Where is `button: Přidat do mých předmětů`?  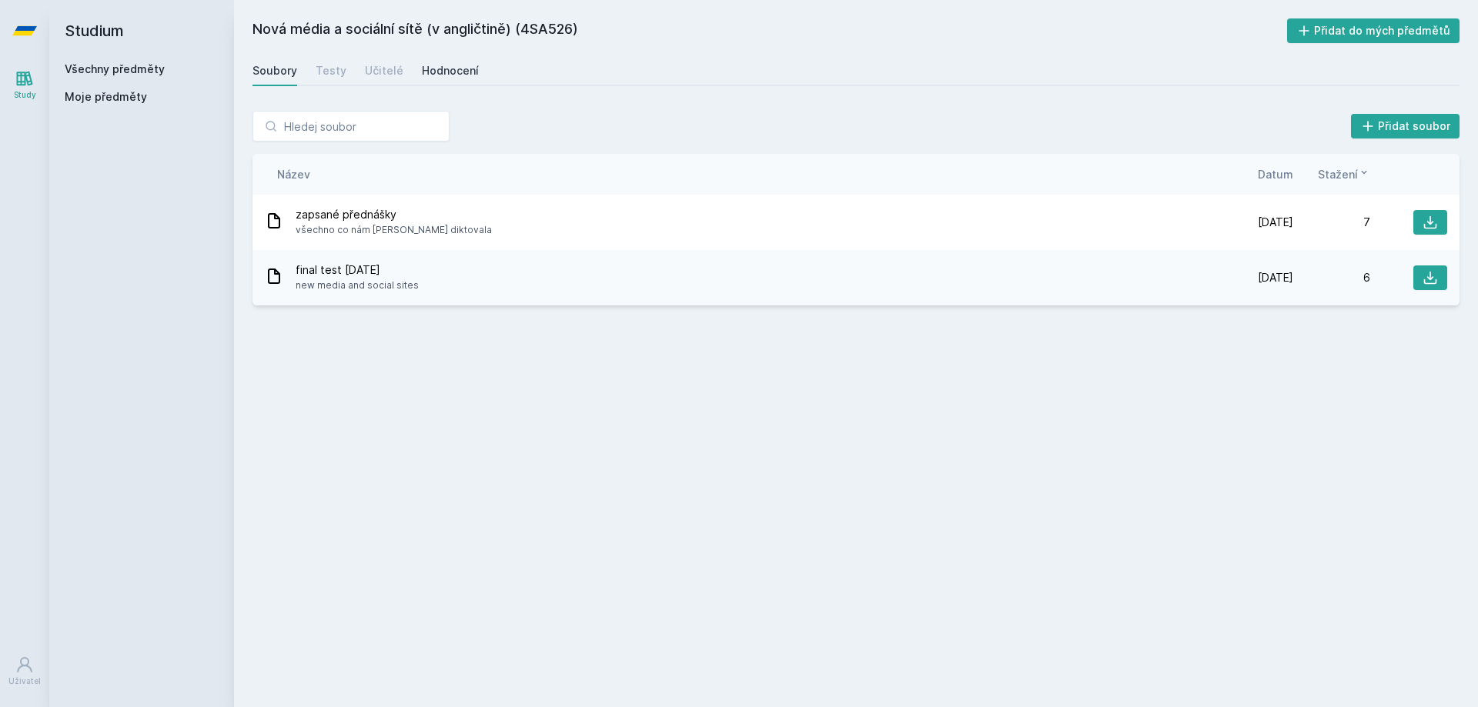 button: Přidat do mých předmětů is located at coordinates (1373, 31).